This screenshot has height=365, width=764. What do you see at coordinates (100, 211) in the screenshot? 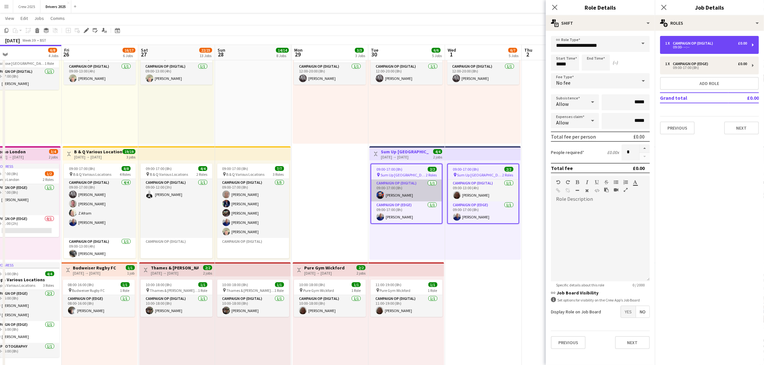
I see `app-job-card: 09:00-17:00 (8h)8/8 B & Q Various Locations4 RolesCampaign Op (Digital)4/409:00-17:00 (8h)[PERSON...` at bounding box center [100, 211].